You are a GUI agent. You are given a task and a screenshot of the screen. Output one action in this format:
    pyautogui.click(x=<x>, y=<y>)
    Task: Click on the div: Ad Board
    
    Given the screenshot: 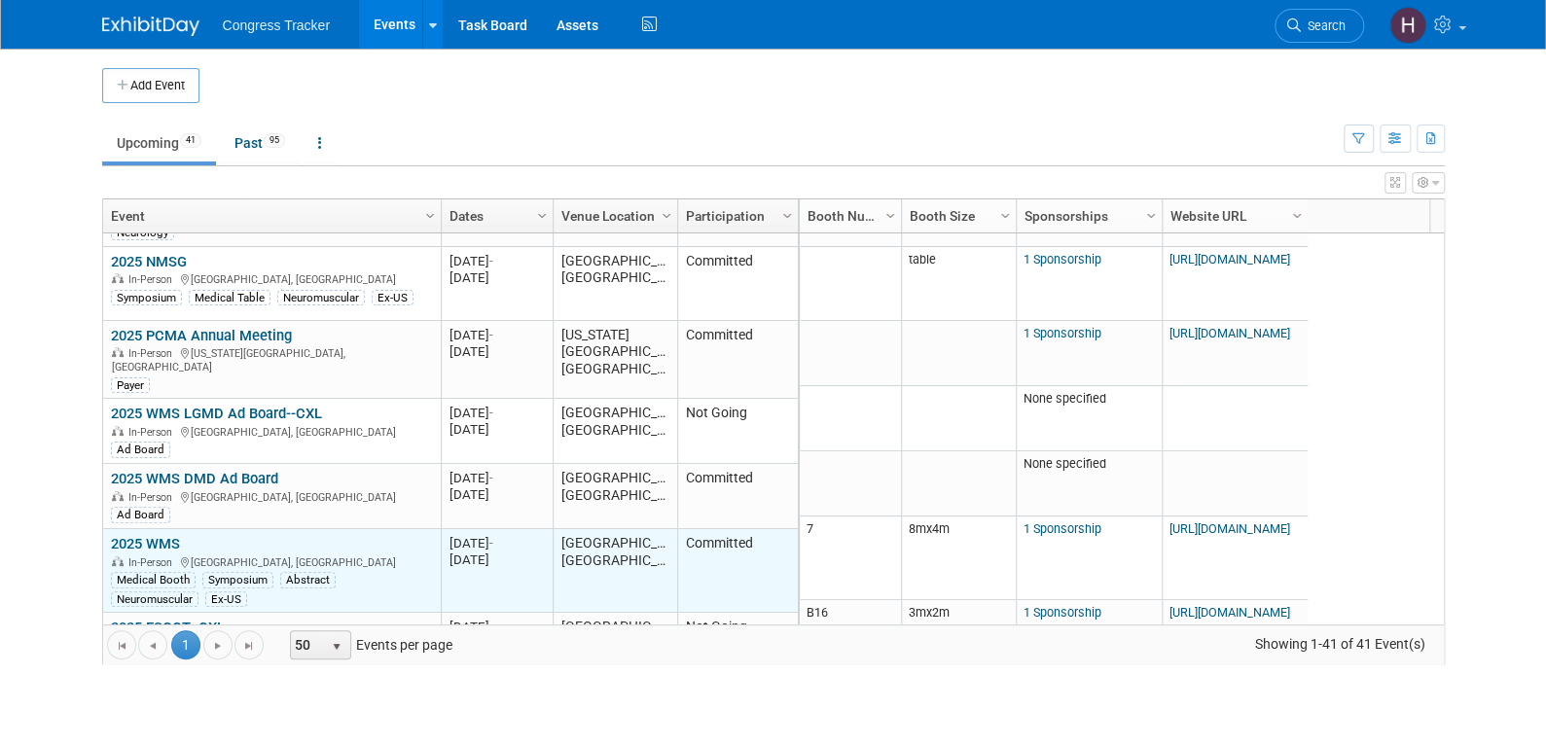 What is the action you would take?
    pyautogui.click(x=140, y=450)
    